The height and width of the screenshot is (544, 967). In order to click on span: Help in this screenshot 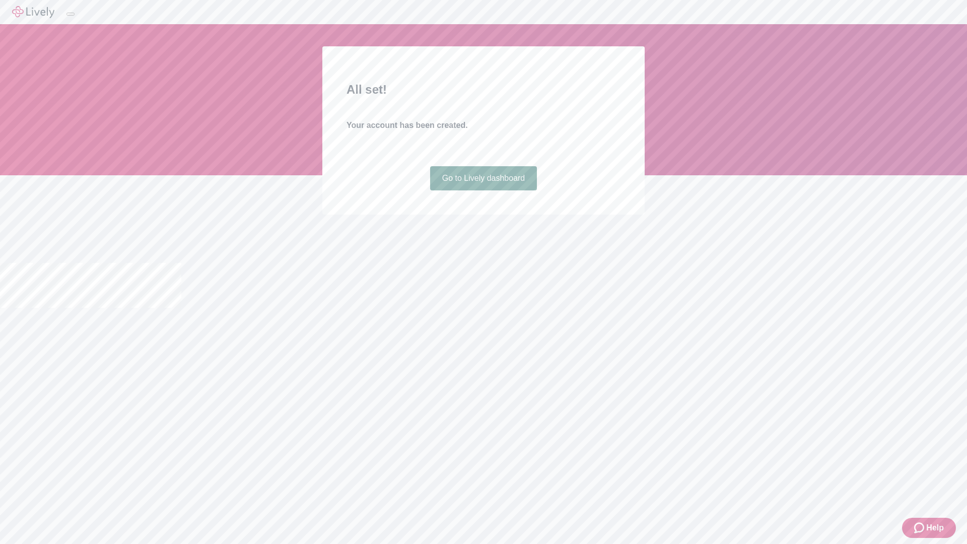, I will do `click(935, 528)`.